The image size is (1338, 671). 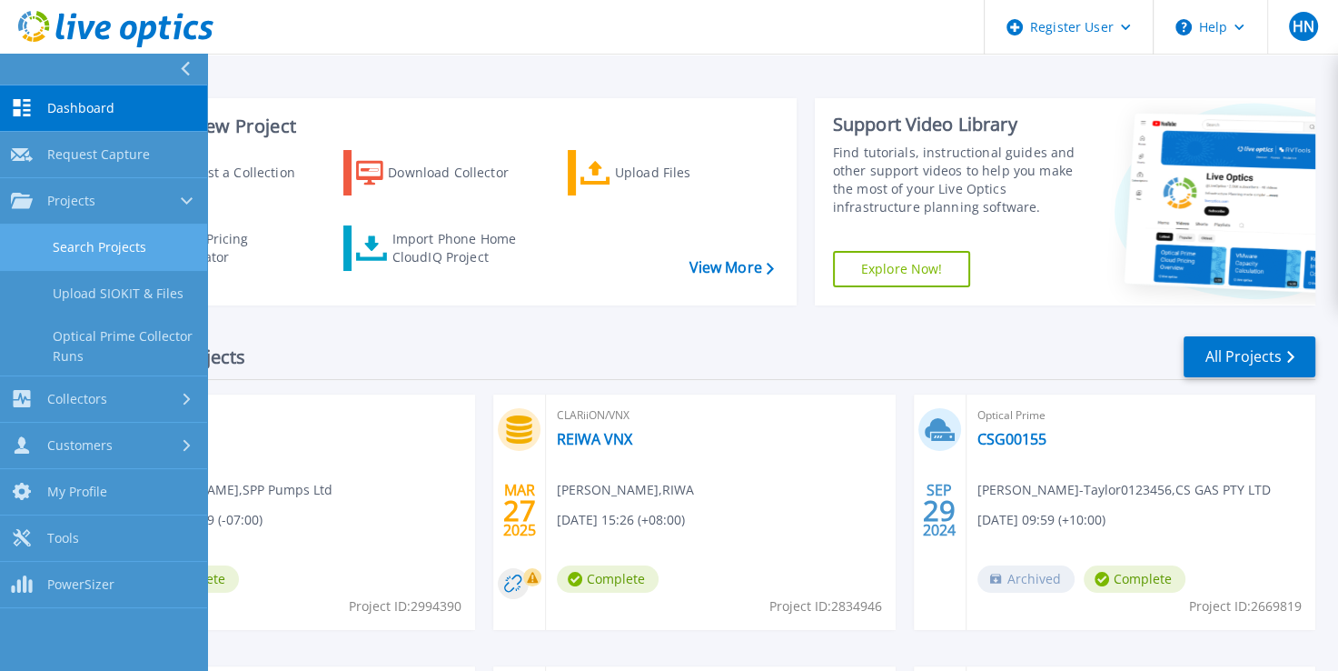 What do you see at coordinates (451, 126) in the screenshot?
I see `h3: Start a New Project` at bounding box center [451, 126].